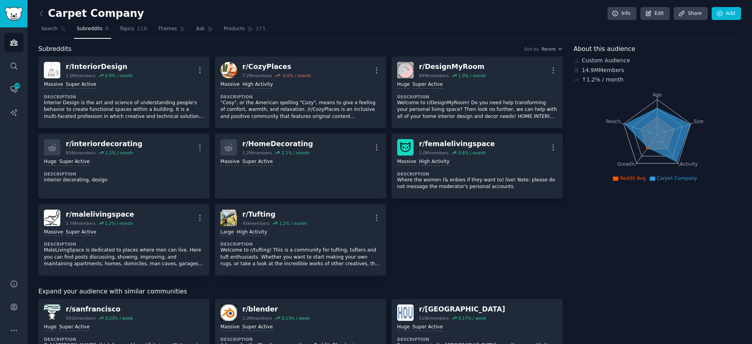  I want to click on a: Info, so click(622, 14).